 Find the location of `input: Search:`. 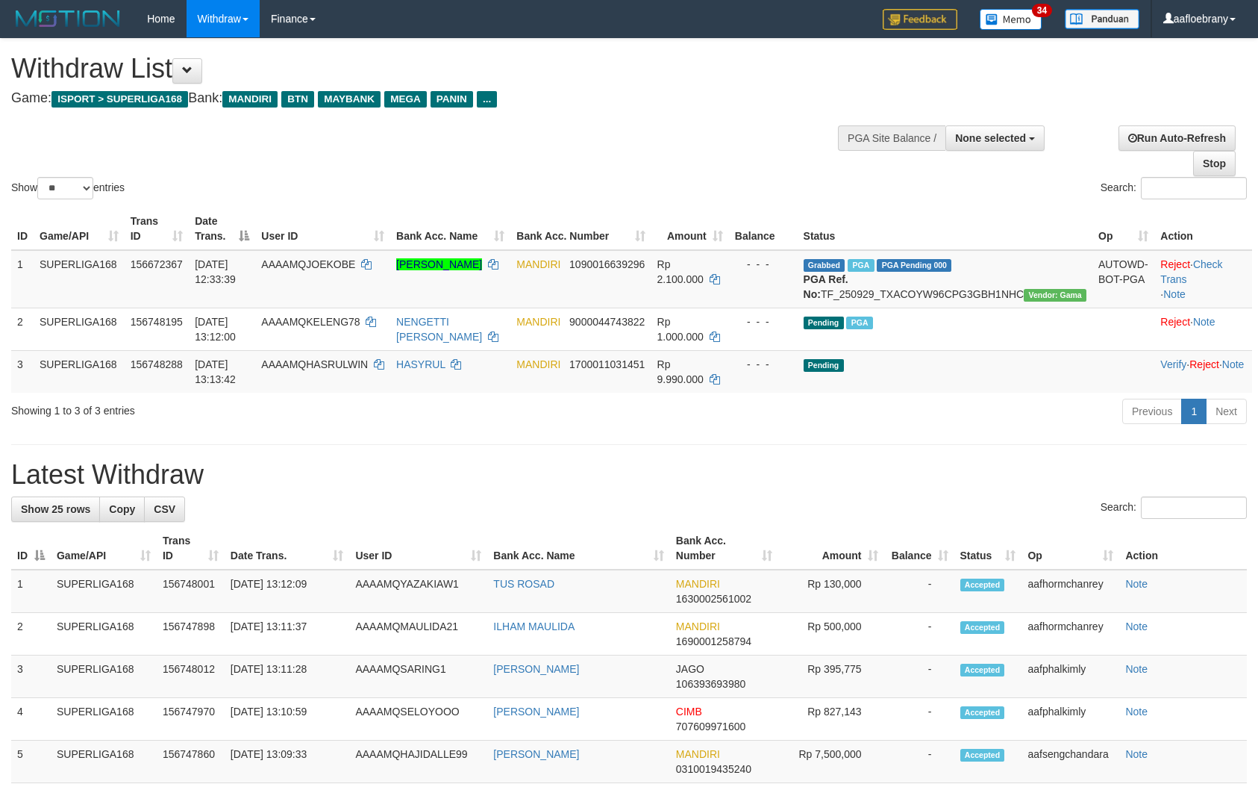

input: Search: is located at coordinates (1194, 188).